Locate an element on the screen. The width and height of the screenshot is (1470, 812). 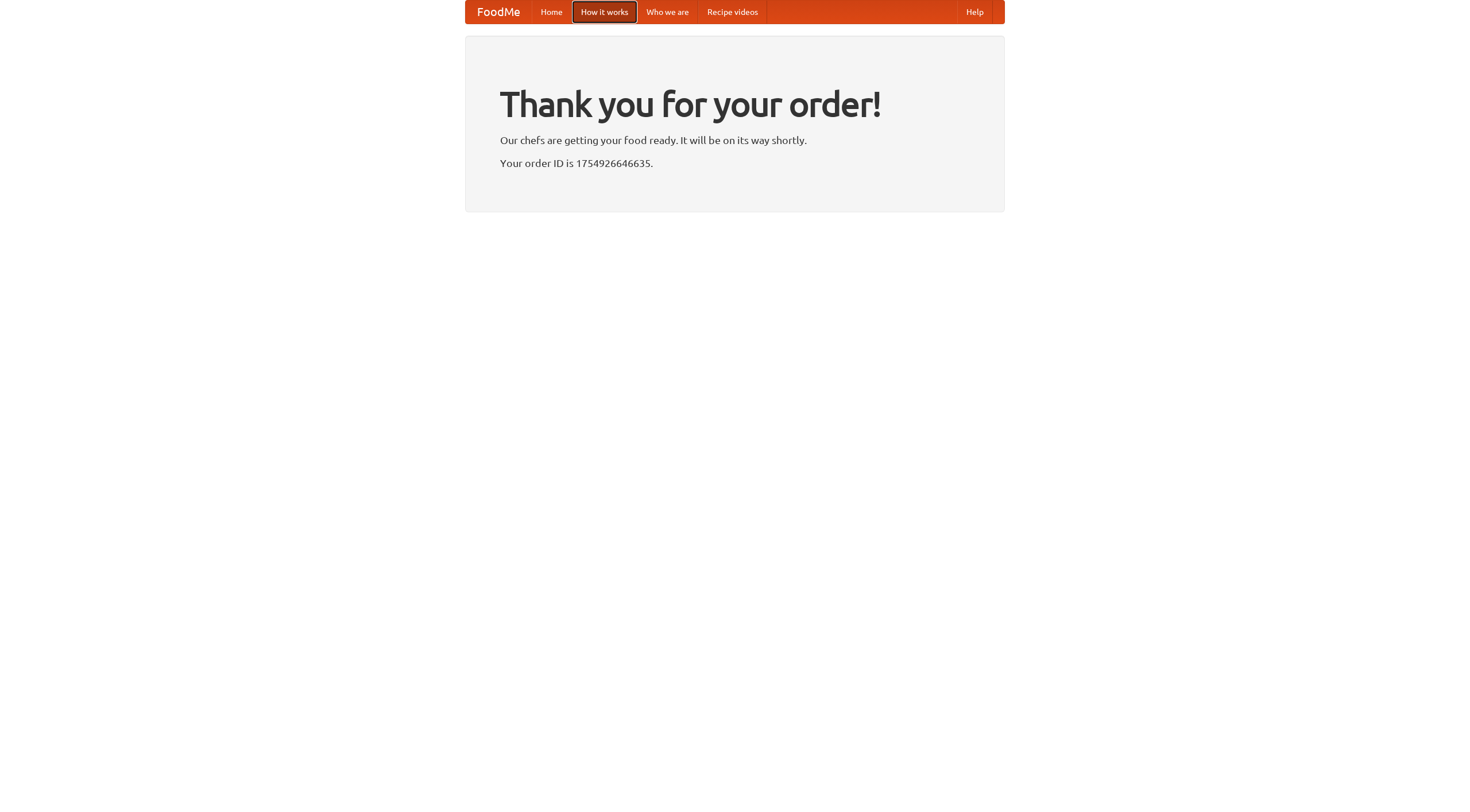
h1: Thank you for your order! is located at coordinates (735, 104).